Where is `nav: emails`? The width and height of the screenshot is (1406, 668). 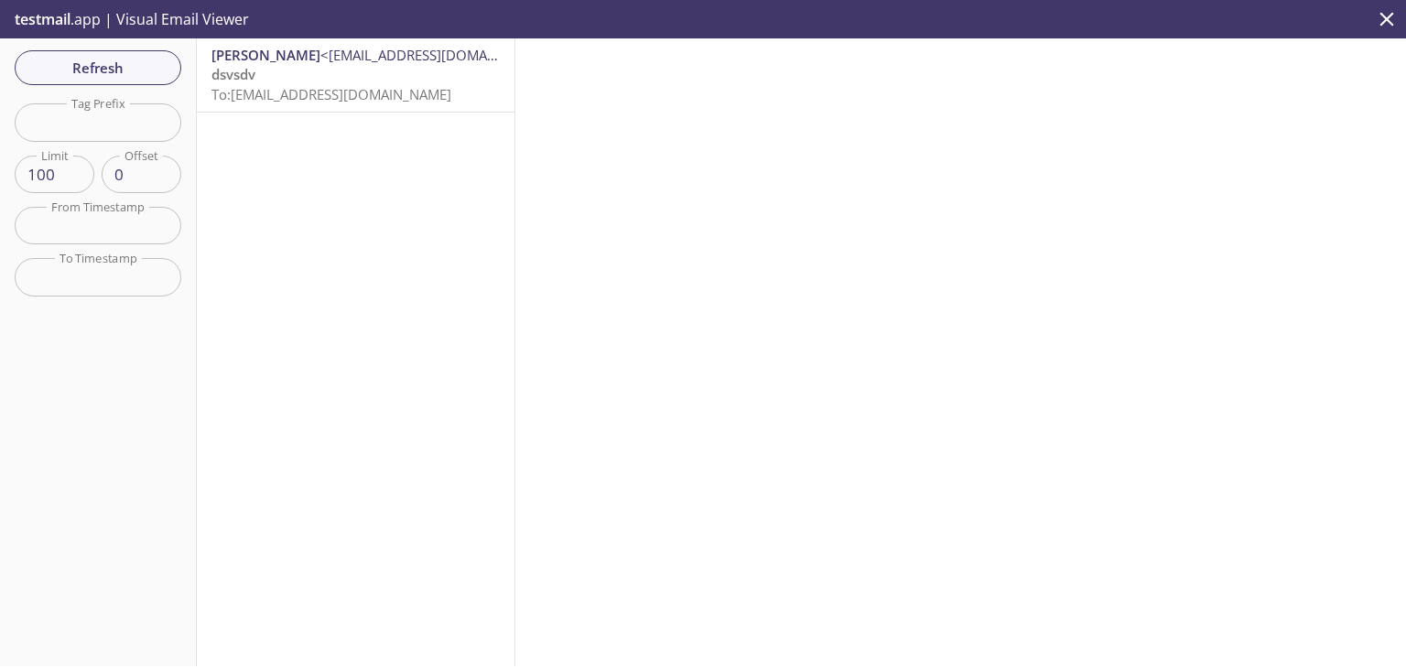 nav: emails is located at coordinates (355, 75).